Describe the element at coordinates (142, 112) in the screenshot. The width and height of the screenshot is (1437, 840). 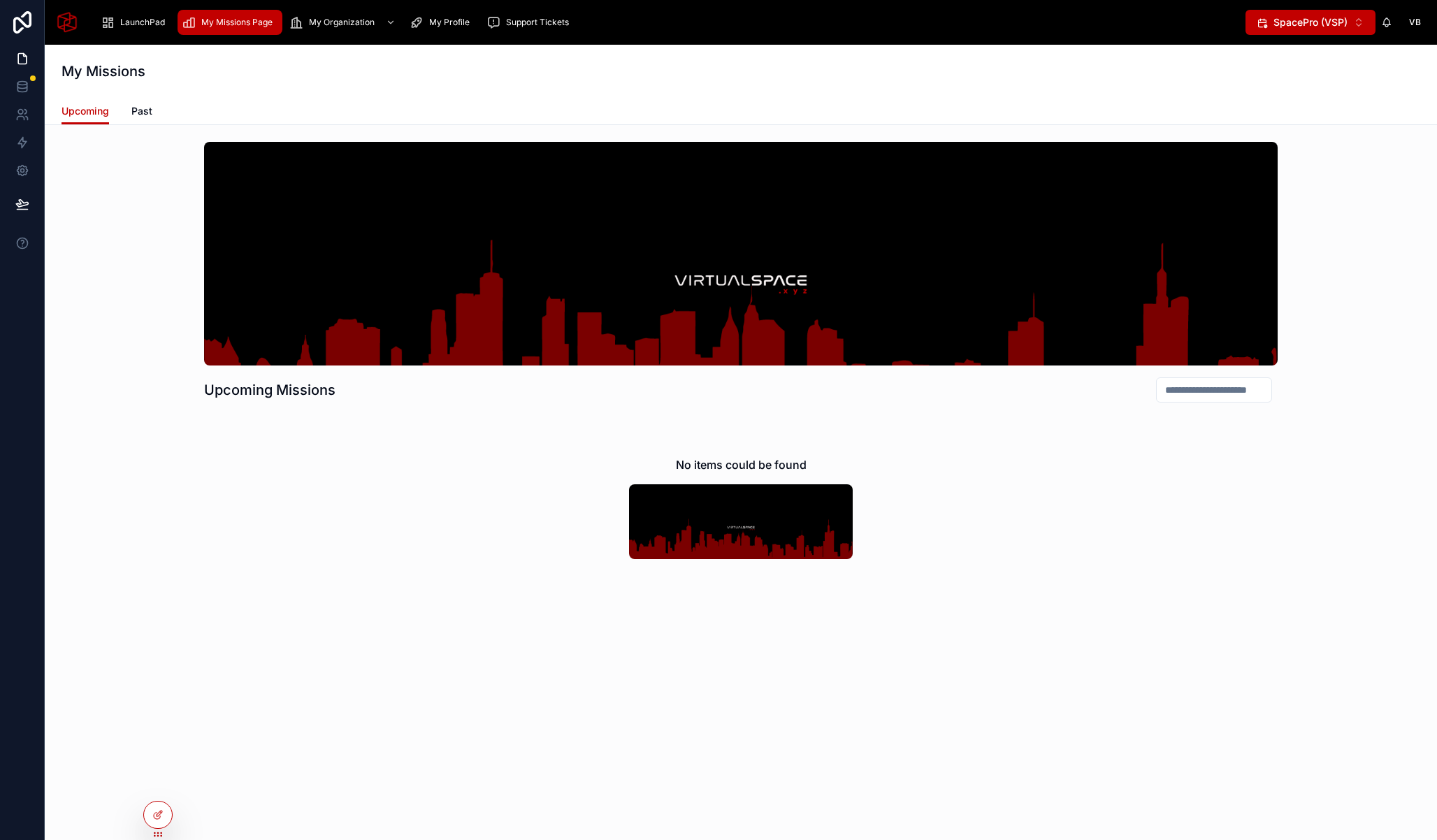
I see `a: Past` at that location.